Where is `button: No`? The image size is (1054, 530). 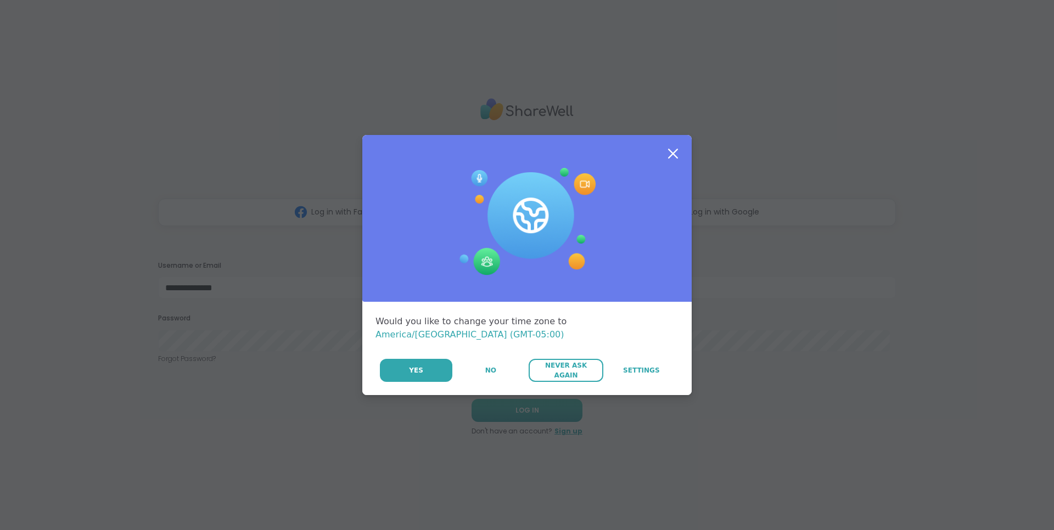 button: No is located at coordinates (490, 370).